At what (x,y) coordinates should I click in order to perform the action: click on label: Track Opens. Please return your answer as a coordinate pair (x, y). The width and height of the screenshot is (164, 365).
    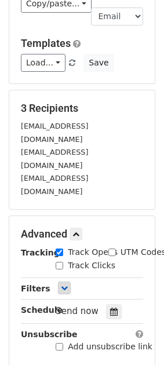
    Looking at the image, I should click on (93, 252).